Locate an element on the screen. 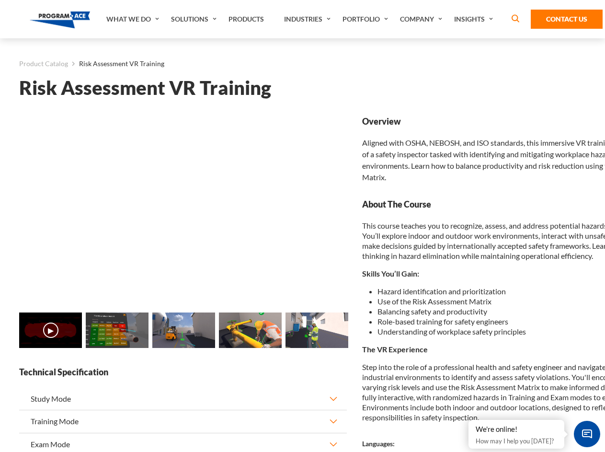 The width and height of the screenshot is (605, 452). img: Risk Assessment VR Training - Preview 1 is located at coordinates (117, 330).